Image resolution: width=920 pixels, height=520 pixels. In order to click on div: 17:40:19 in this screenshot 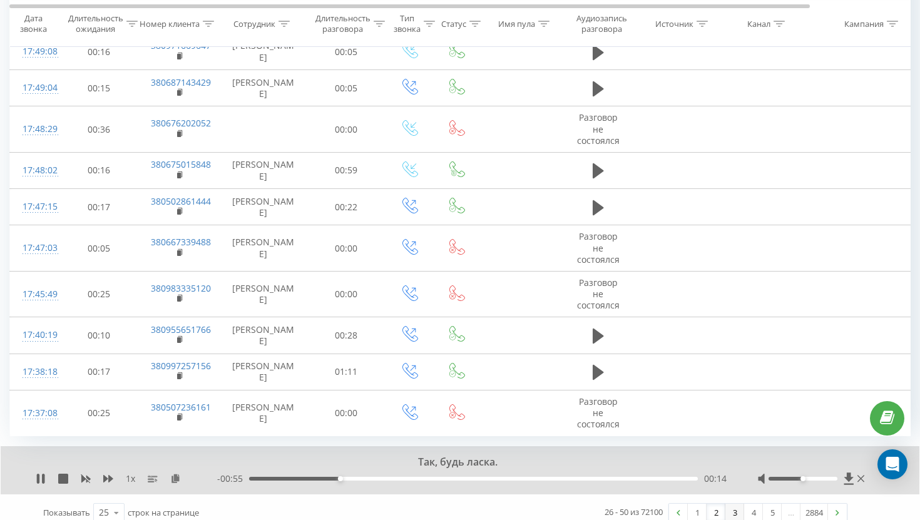, I will do `click(35, 335)`.